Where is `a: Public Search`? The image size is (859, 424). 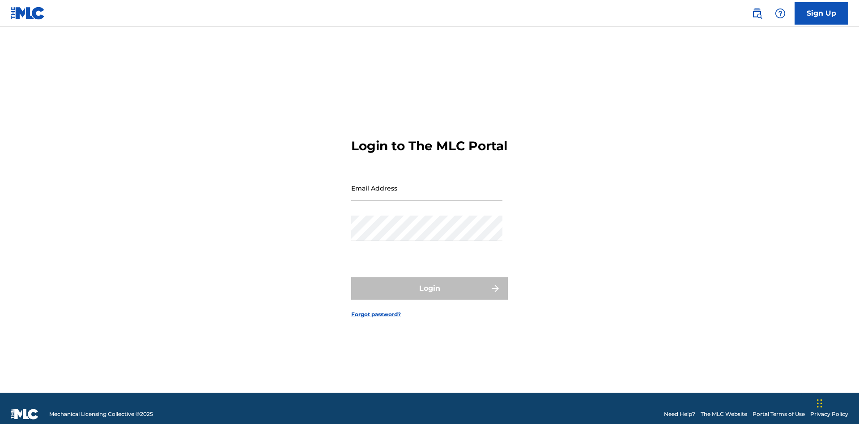
a: Public Search is located at coordinates (757, 13).